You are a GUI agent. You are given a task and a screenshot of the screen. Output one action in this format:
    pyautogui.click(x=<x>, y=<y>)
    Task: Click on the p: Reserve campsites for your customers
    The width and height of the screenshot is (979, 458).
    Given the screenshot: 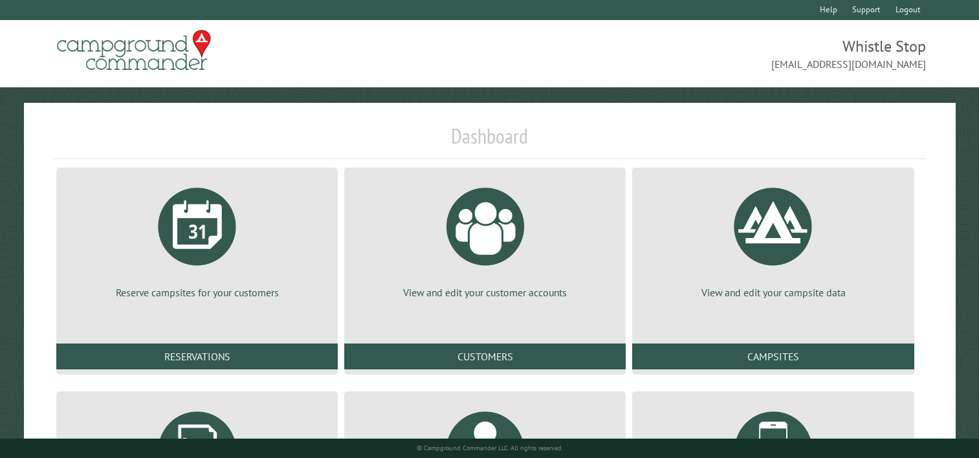 What is the action you would take?
    pyautogui.click(x=197, y=292)
    